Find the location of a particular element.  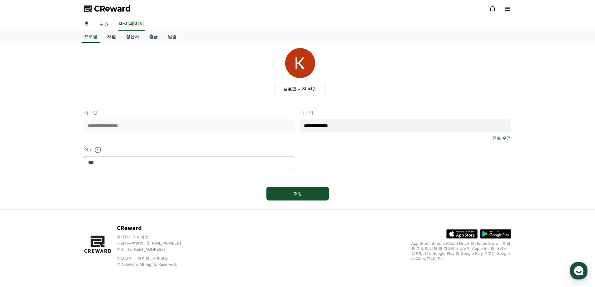

label: 프로필 사진 변경 is located at coordinates (300, 89).